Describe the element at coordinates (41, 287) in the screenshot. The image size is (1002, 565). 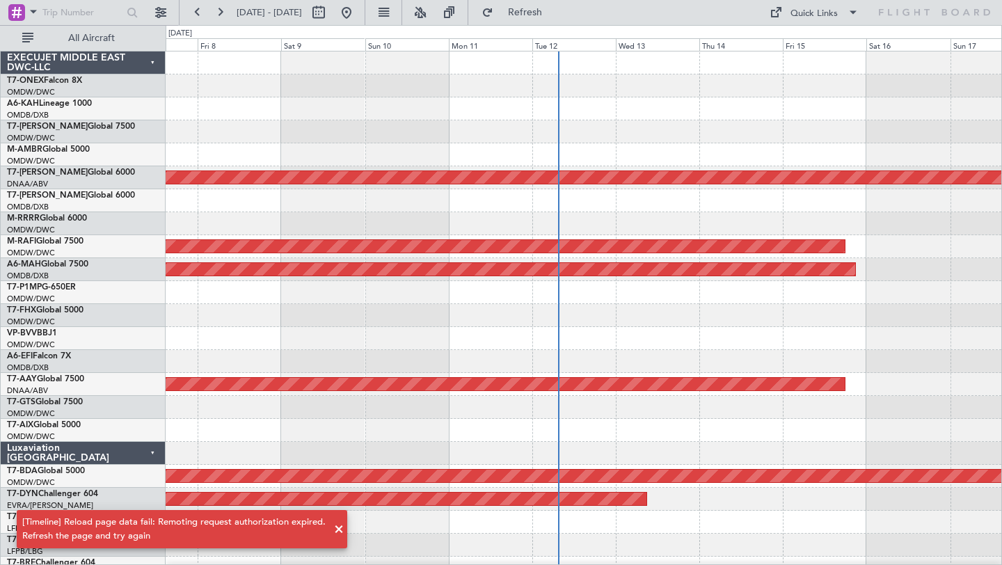
I see `a: T7-P1MPG-650ER` at that location.